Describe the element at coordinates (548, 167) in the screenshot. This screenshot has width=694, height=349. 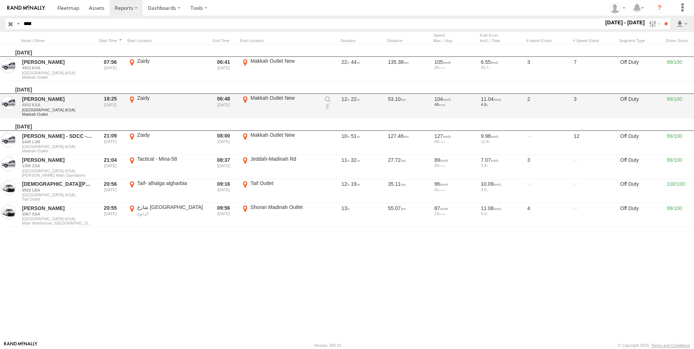
I see `div: 3` at that location.